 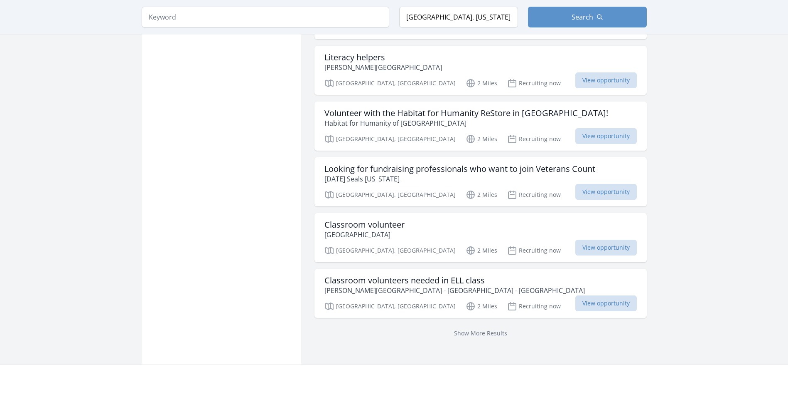 What do you see at coordinates (460, 169) in the screenshot?
I see `h3: Looking for fundraising professionals who want to join Veterans Count` at bounding box center [460, 169].